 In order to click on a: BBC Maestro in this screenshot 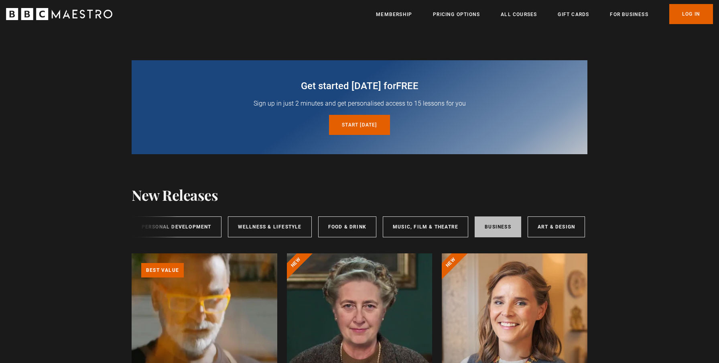, I will do `click(59, 14)`.